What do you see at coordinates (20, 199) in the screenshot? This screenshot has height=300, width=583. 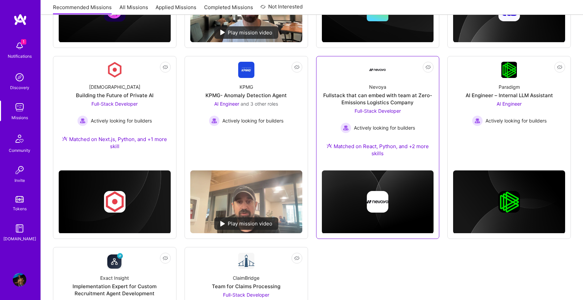 I see `img: tokens` at bounding box center [20, 199].